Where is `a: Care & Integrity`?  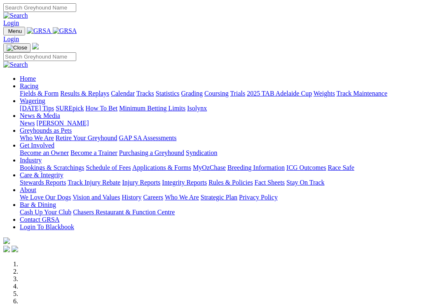 a: Care & Integrity is located at coordinates (42, 175).